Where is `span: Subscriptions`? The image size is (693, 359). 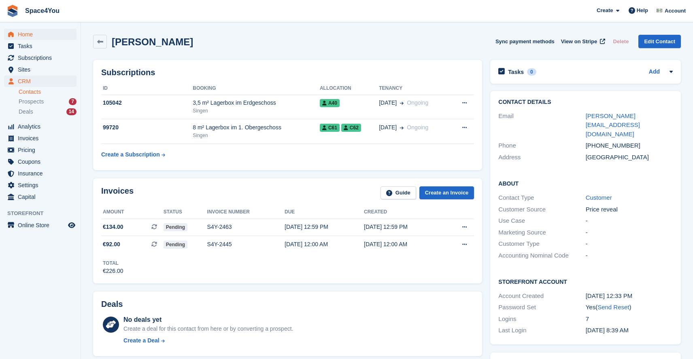
span: Subscriptions is located at coordinates (42, 58).